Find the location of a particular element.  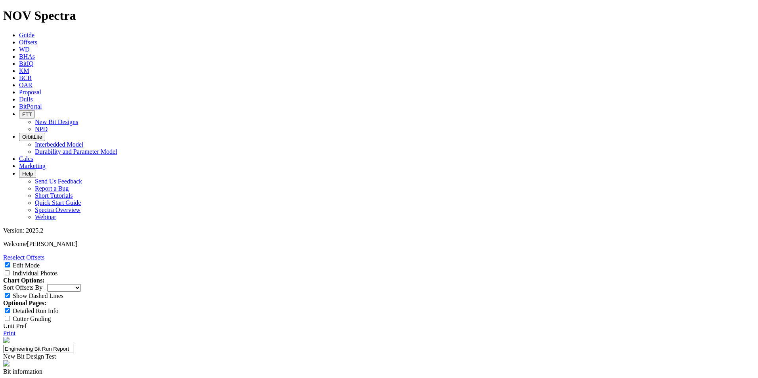

a: Unit Pref is located at coordinates (15, 326).